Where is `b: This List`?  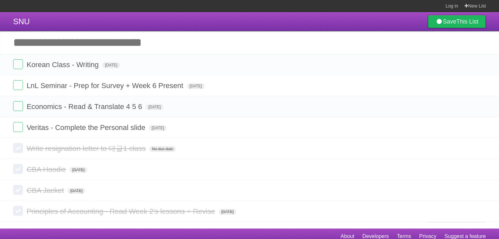
b: This List is located at coordinates (467, 22).